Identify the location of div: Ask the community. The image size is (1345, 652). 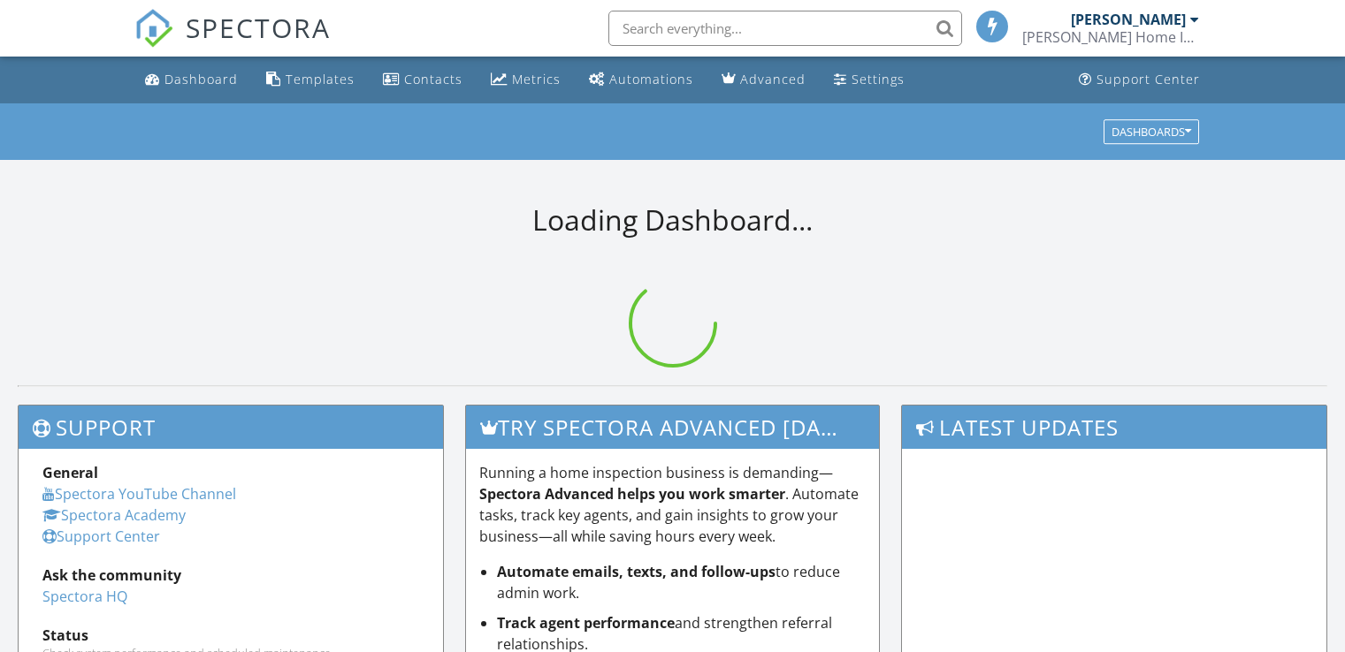
(231, 575).